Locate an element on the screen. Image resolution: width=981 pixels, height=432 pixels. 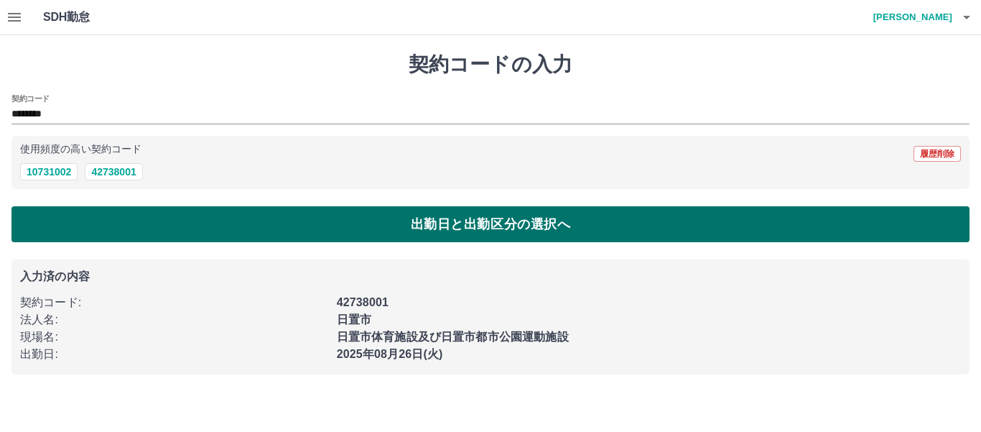
b: 42738001 is located at coordinates (363, 302).